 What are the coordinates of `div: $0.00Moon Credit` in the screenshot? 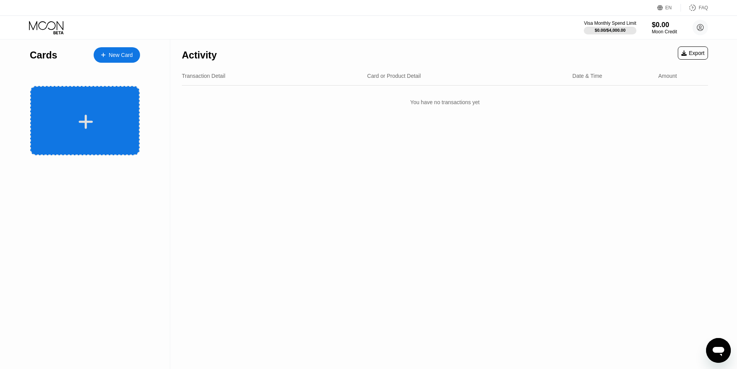 It's located at (665, 27).